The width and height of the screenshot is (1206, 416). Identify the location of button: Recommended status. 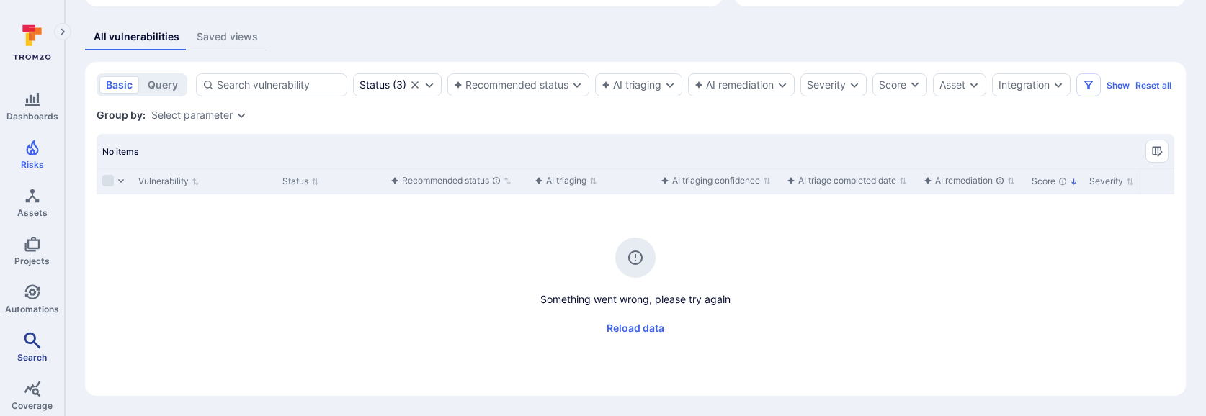
(511, 85).